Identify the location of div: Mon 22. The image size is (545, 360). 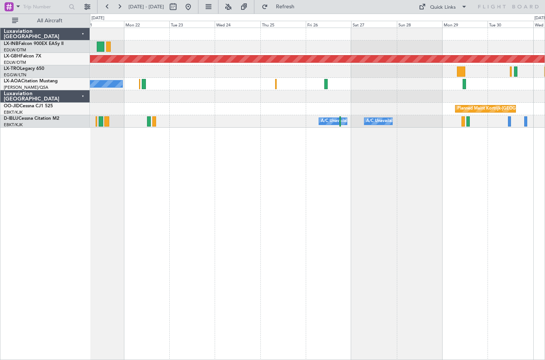
(147, 24).